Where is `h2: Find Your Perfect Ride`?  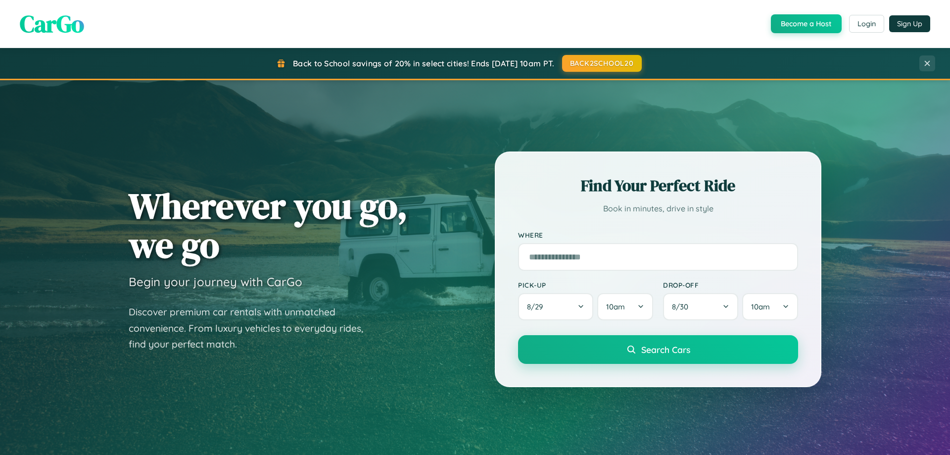
h2: Find Your Perfect Ride is located at coordinates (658, 186).